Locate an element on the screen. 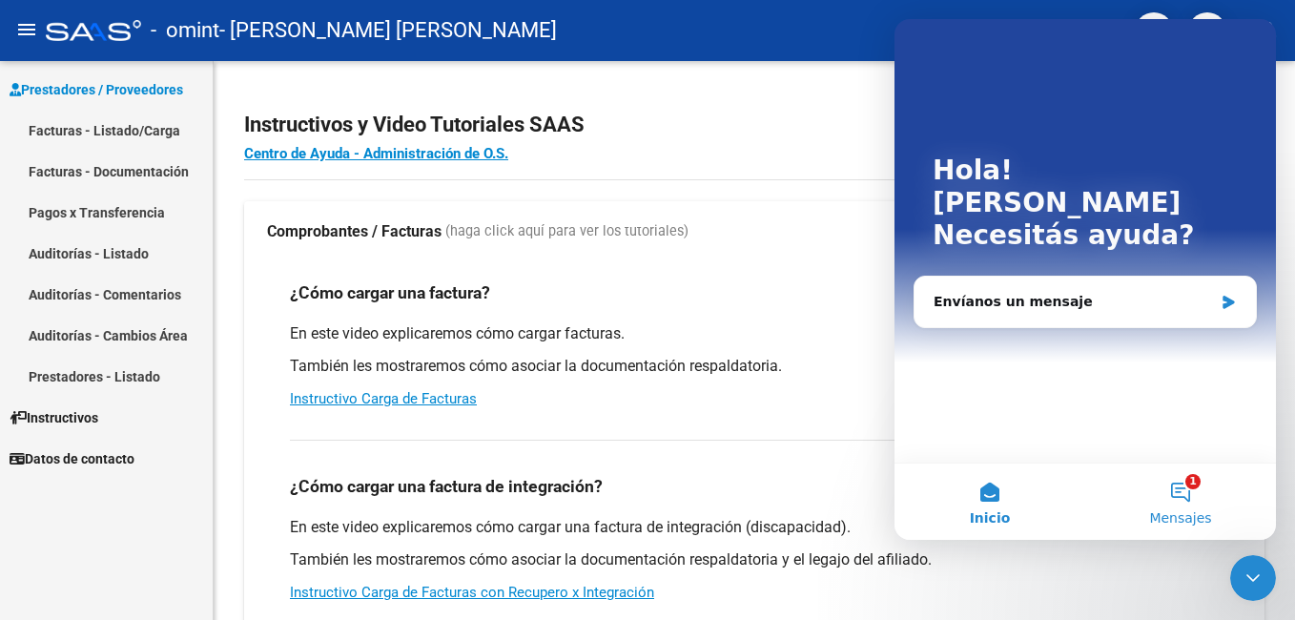  p: Necesitás ayuda? is located at coordinates (191, 216).